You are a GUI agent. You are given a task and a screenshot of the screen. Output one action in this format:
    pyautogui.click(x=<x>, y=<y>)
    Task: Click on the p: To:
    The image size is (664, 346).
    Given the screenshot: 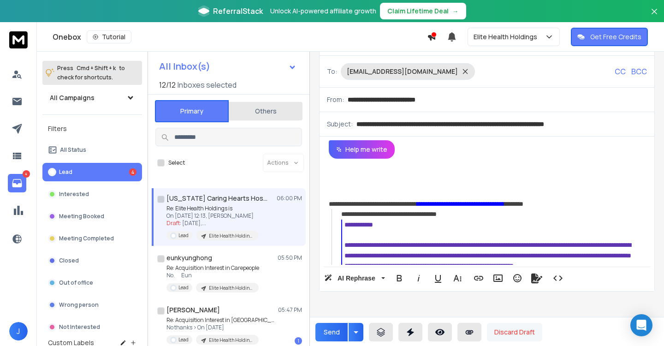 What is the action you would take?
    pyautogui.click(x=332, y=71)
    